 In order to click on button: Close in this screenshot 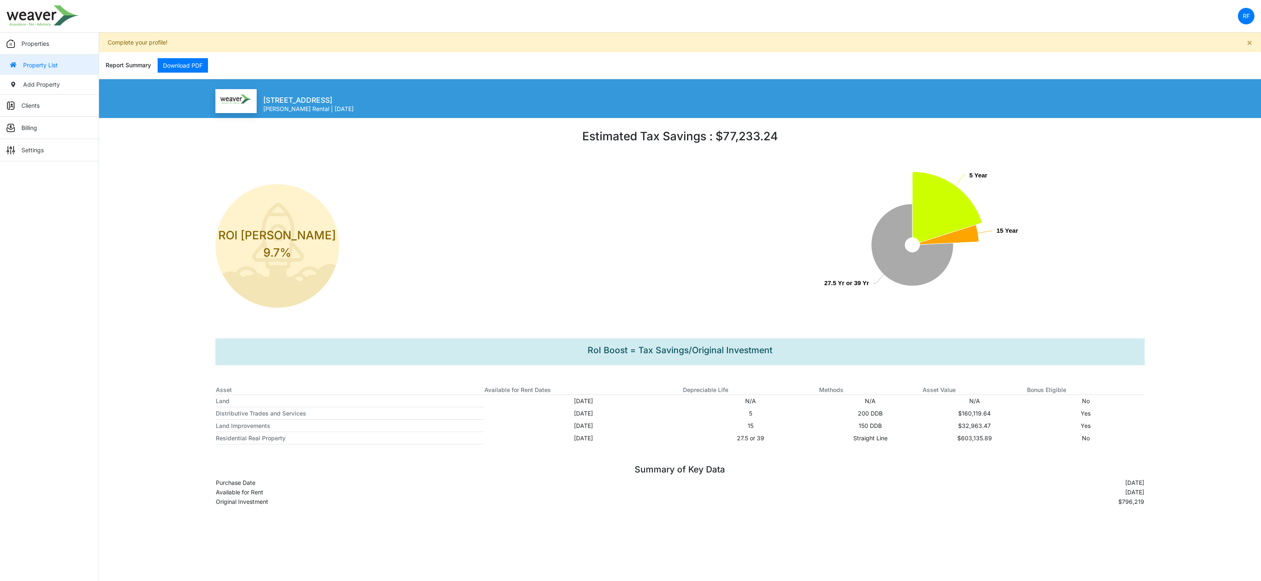, I will do `click(1250, 42)`.